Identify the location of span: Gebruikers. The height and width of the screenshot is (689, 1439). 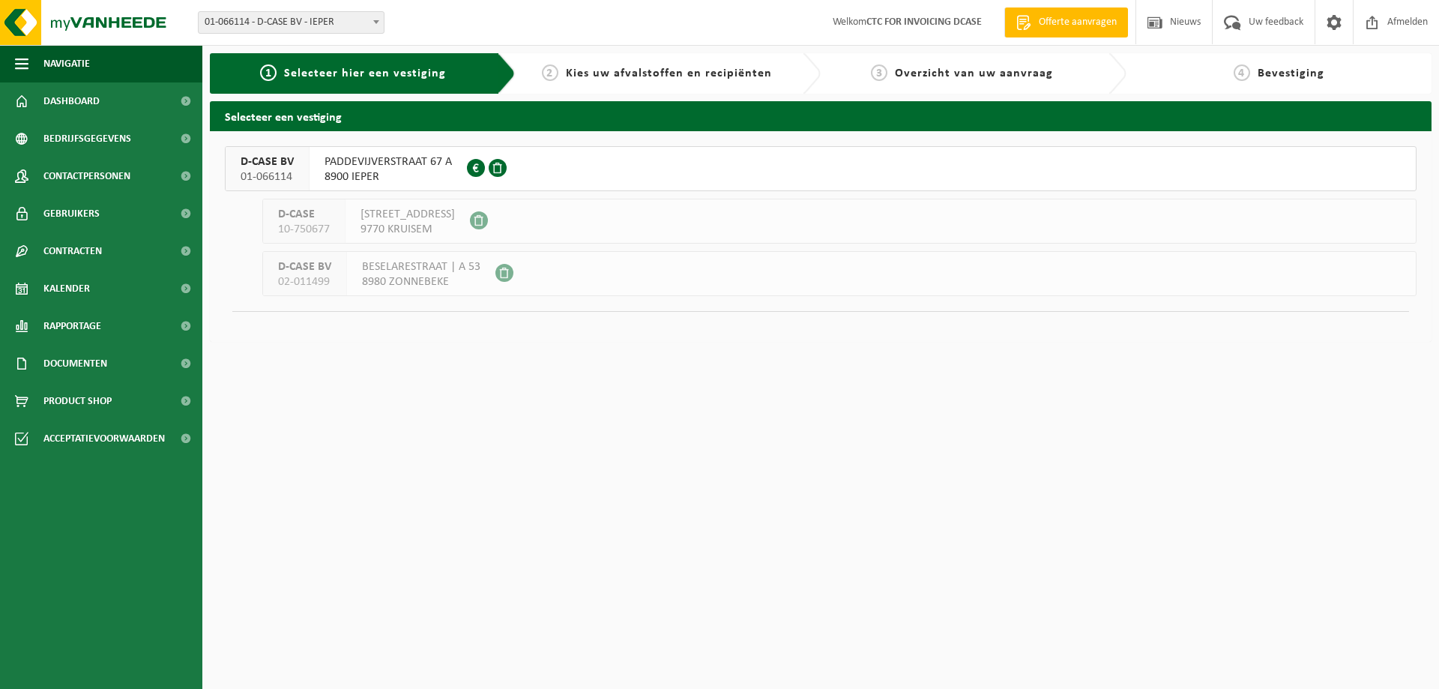
(71, 214).